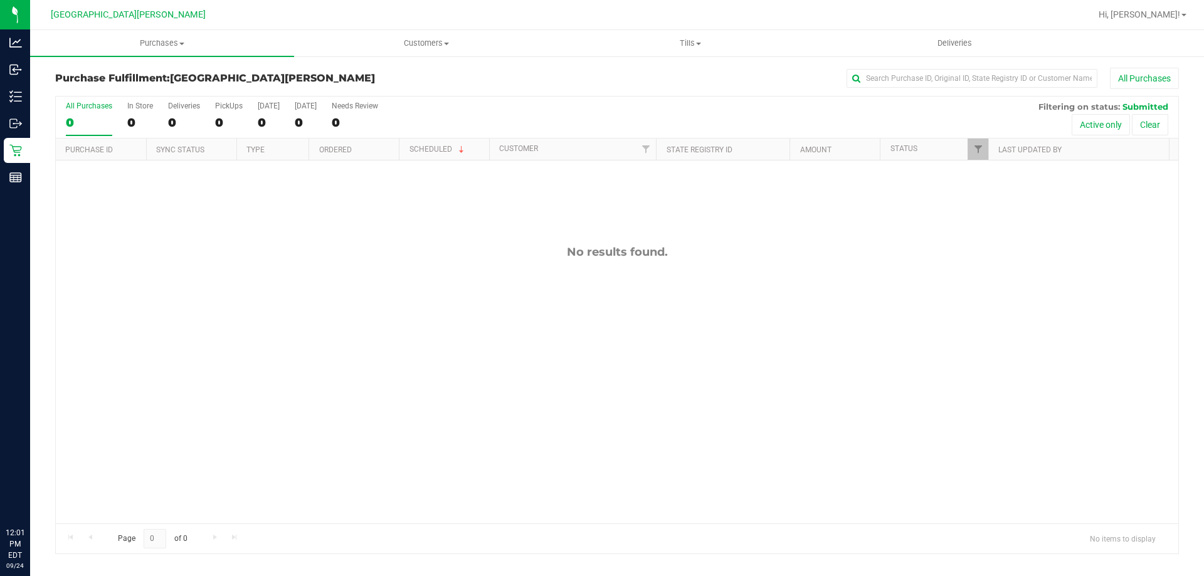 The width and height of the screenshot is (1204, 576). I want to click on a: Ordered, so click(335, 150).